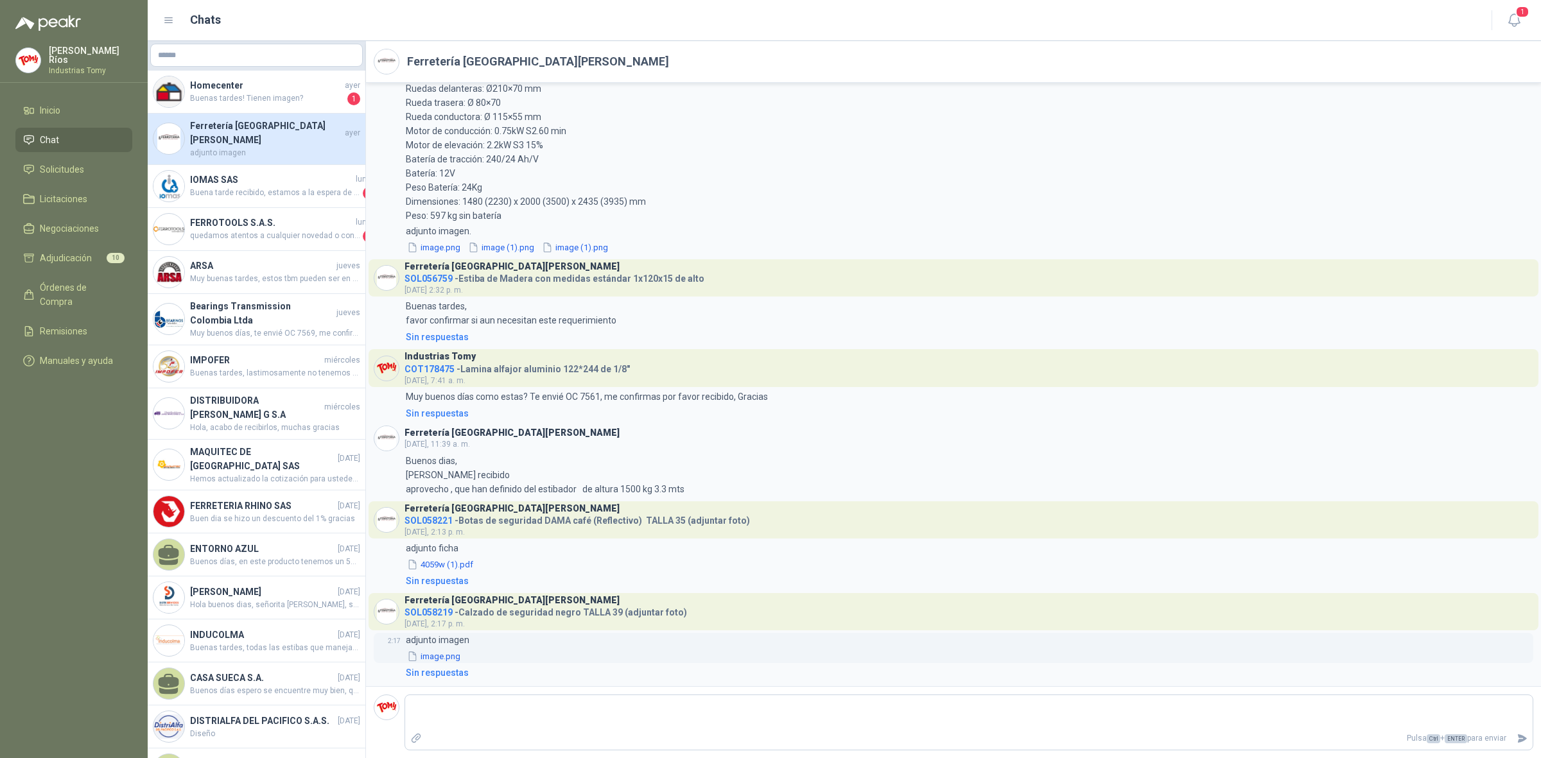 The height and width of the screenshot is (758, 1541). Describe the element at coordinates (62, 170) in the screenshot. I see `span: Solicitudes` at that location.